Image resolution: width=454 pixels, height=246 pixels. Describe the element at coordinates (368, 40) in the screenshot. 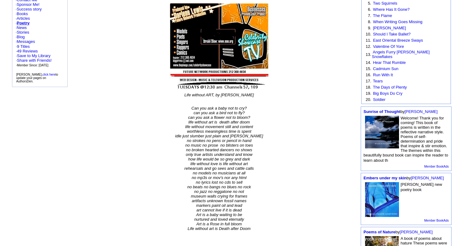

I see `font: 11.` at that location.